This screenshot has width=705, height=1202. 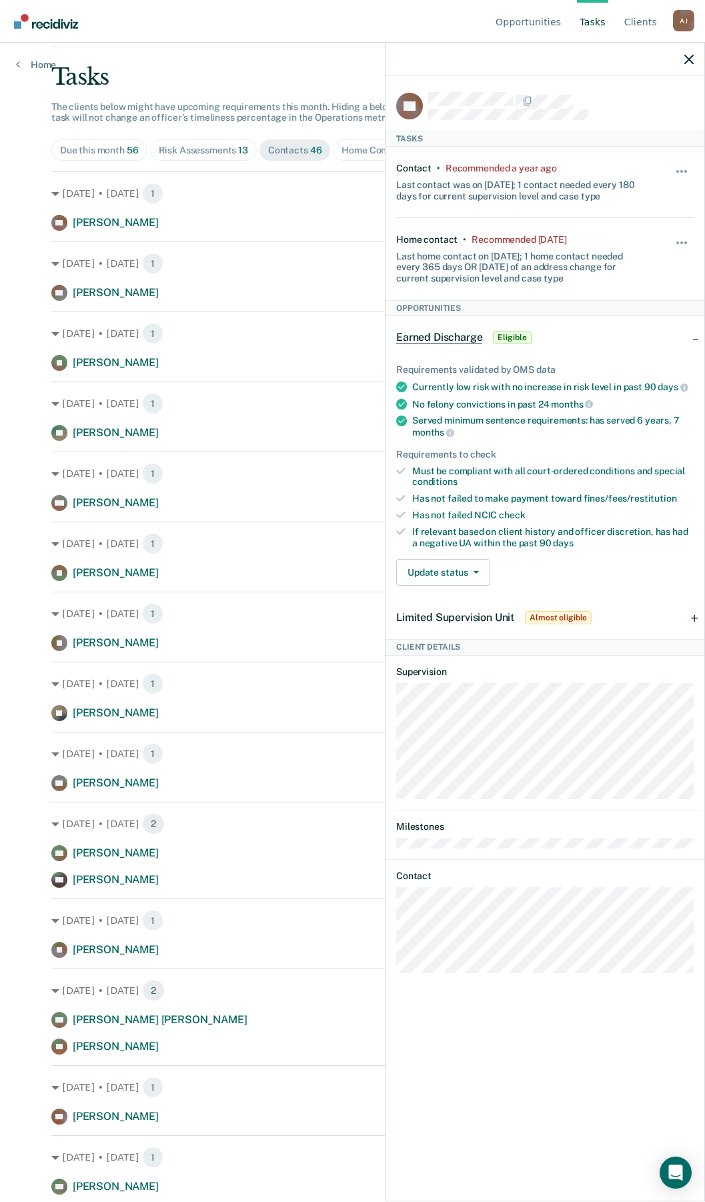 What do you see at coordinates (558, 618) in the screenshot?
I see `span: Almost eligible` at bounding box center [558, 618].